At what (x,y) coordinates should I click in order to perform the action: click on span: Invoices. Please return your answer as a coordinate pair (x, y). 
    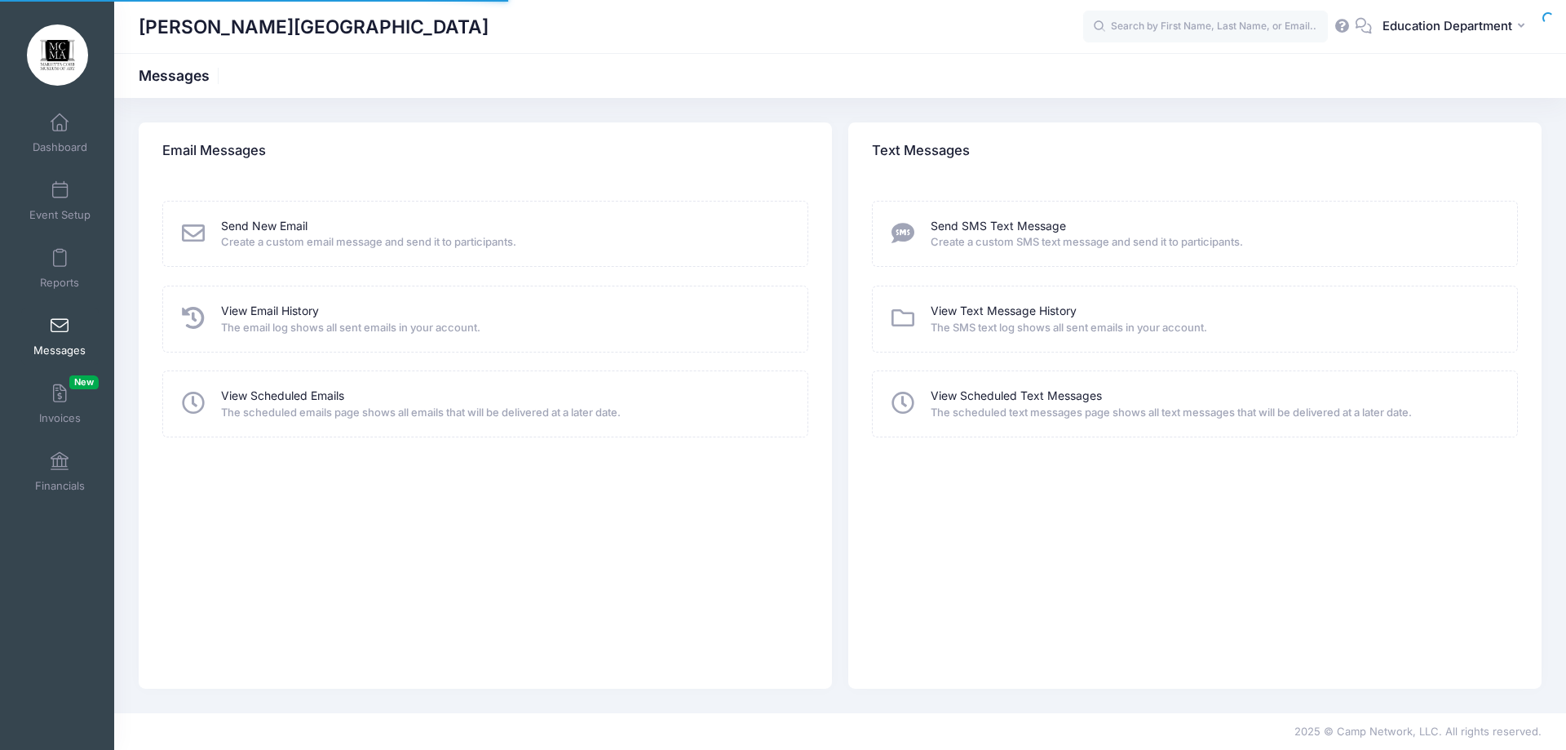
    Looking at the image, I should click on (60, 418).